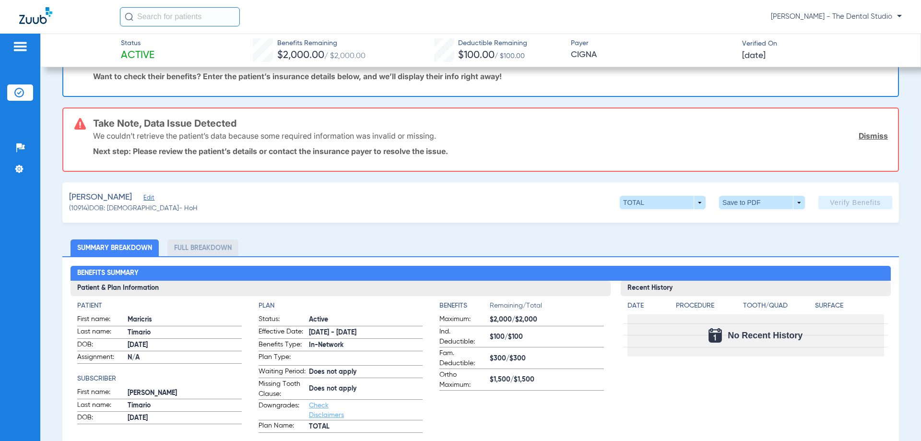 The height and width of the screenshot is (441, 921). I want to click on button: TOTAL, so click(662, 202).